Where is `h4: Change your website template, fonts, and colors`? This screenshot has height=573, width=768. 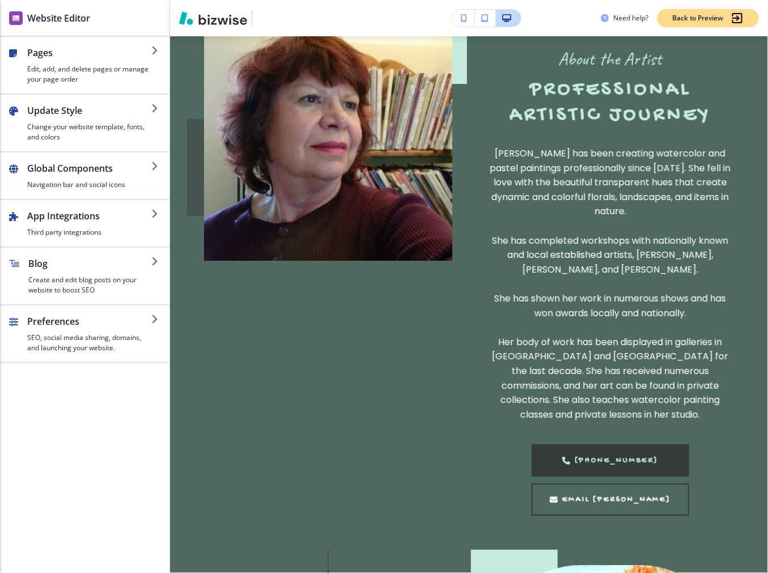
h4: Change your website template, fonts, and colors is located at coordinates (89, 132).